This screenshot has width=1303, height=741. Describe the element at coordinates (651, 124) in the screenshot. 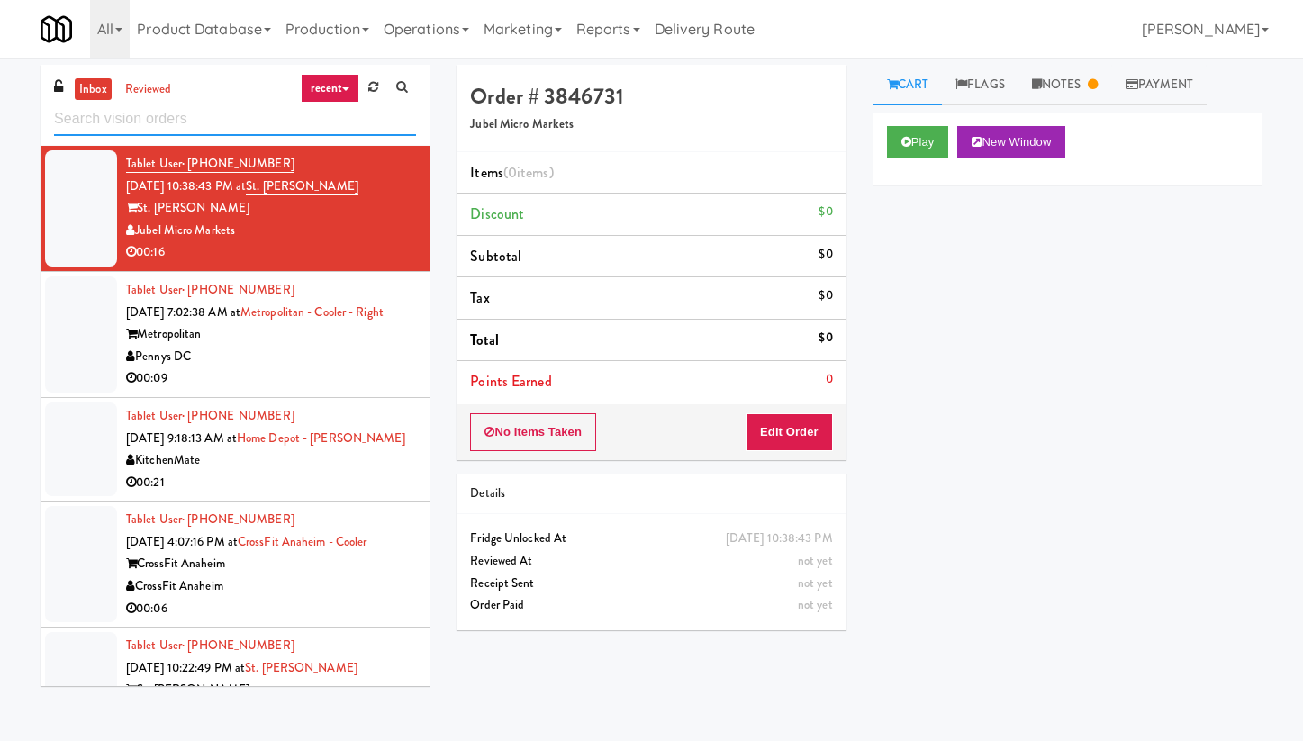

I see `h5: Jubel Micro Markets` at that location.